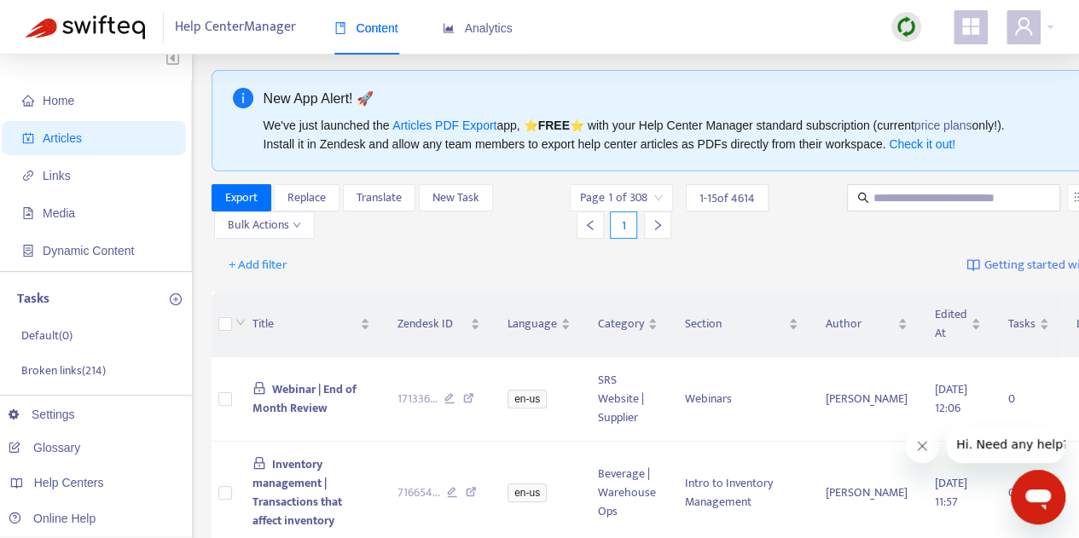 The height and width of the screenshot is (538, 1079). Describe the element at coordinates (449, 28) in the screenshot. I see `span: area-chart` at that location.